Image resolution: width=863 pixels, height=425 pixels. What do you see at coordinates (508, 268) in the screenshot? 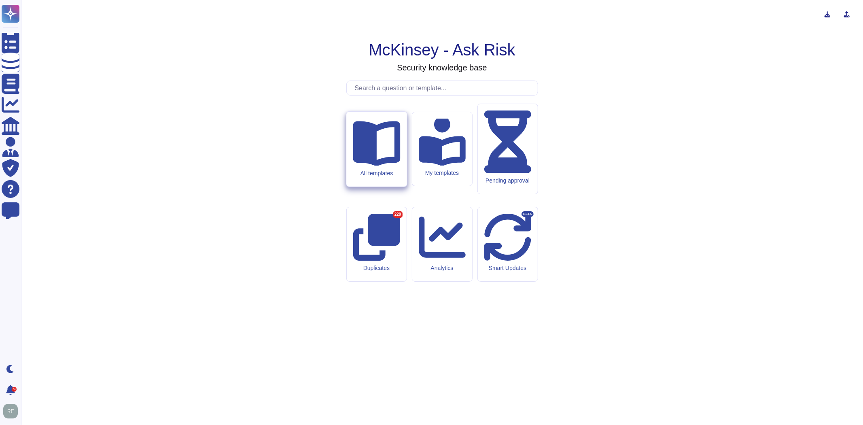
I see `div: Smart Updates` at bounding box center [508, 268].